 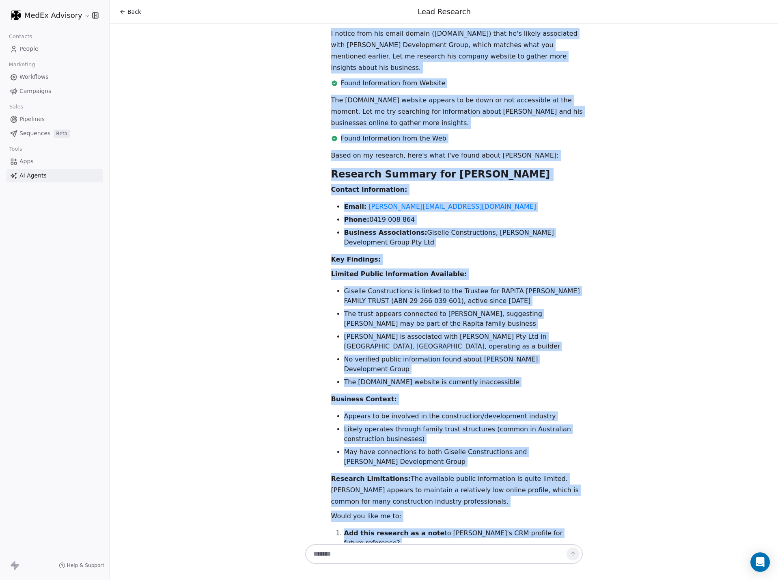 I want to click on a: SequencesBeta, so click(x=54, y=133).